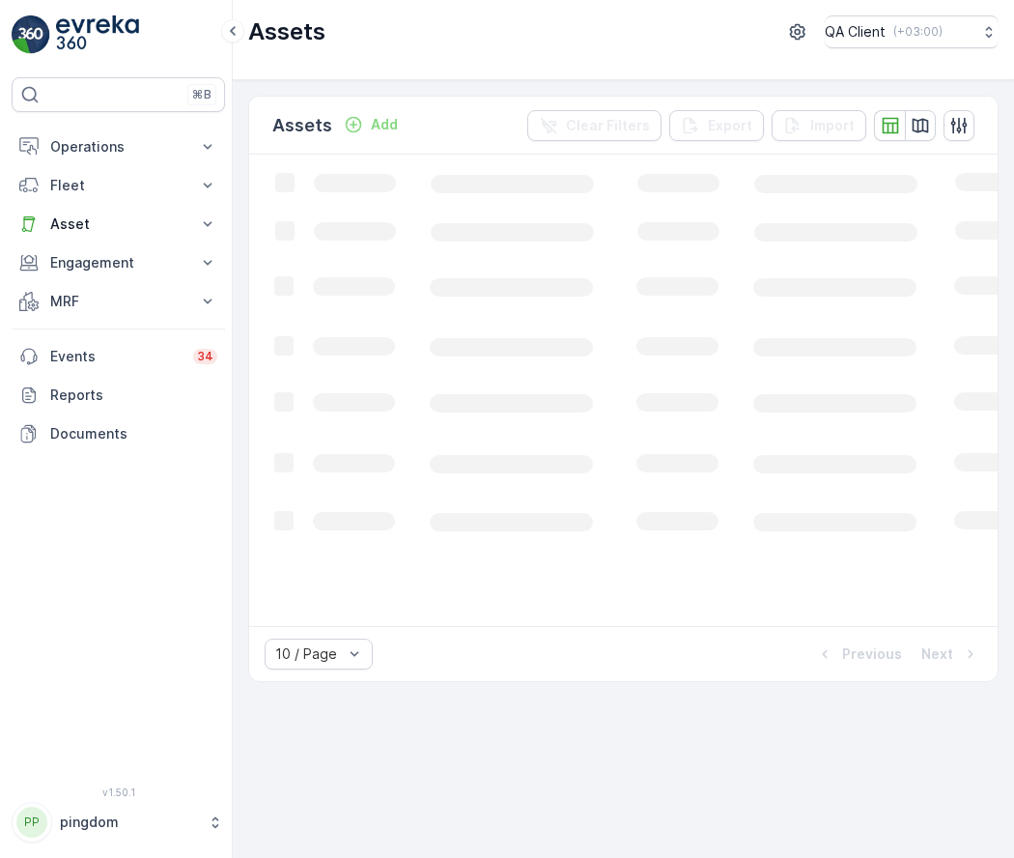 Image resolution: width=1014 pixels, height=858 pixels. What do you see at coordinates (205, 356) in the screenshot?
I see `p: 34` at bounding box center [205, 356].